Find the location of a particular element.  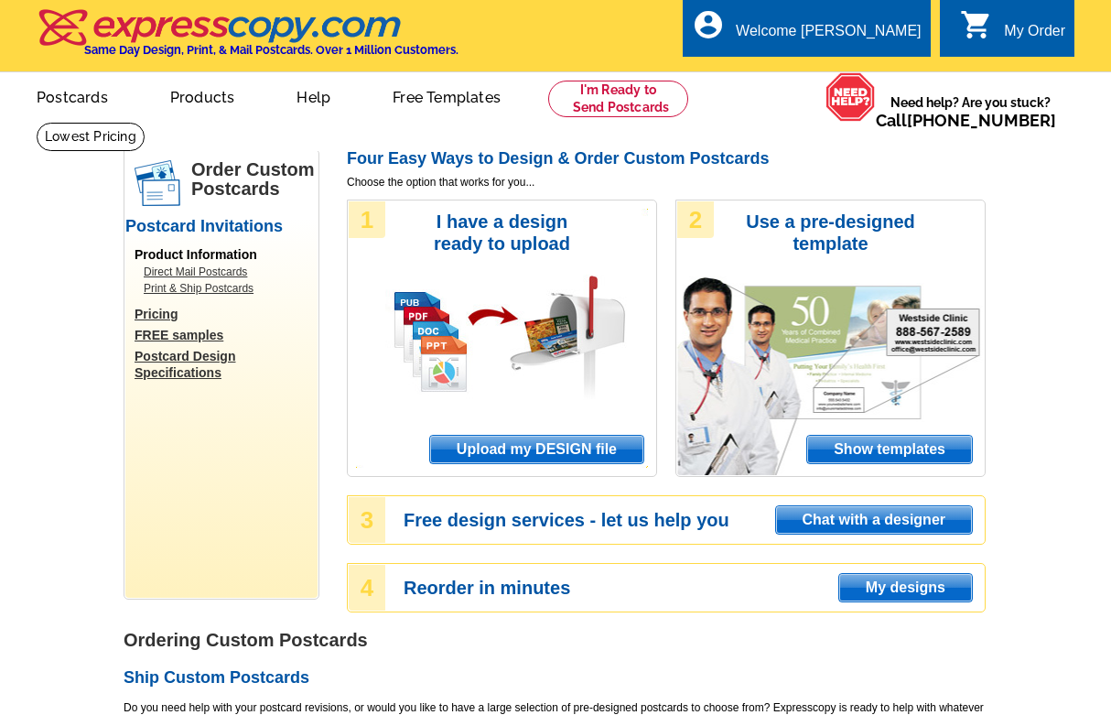

span: Need help? Are you stuck? is located at coordinates (970, 112).